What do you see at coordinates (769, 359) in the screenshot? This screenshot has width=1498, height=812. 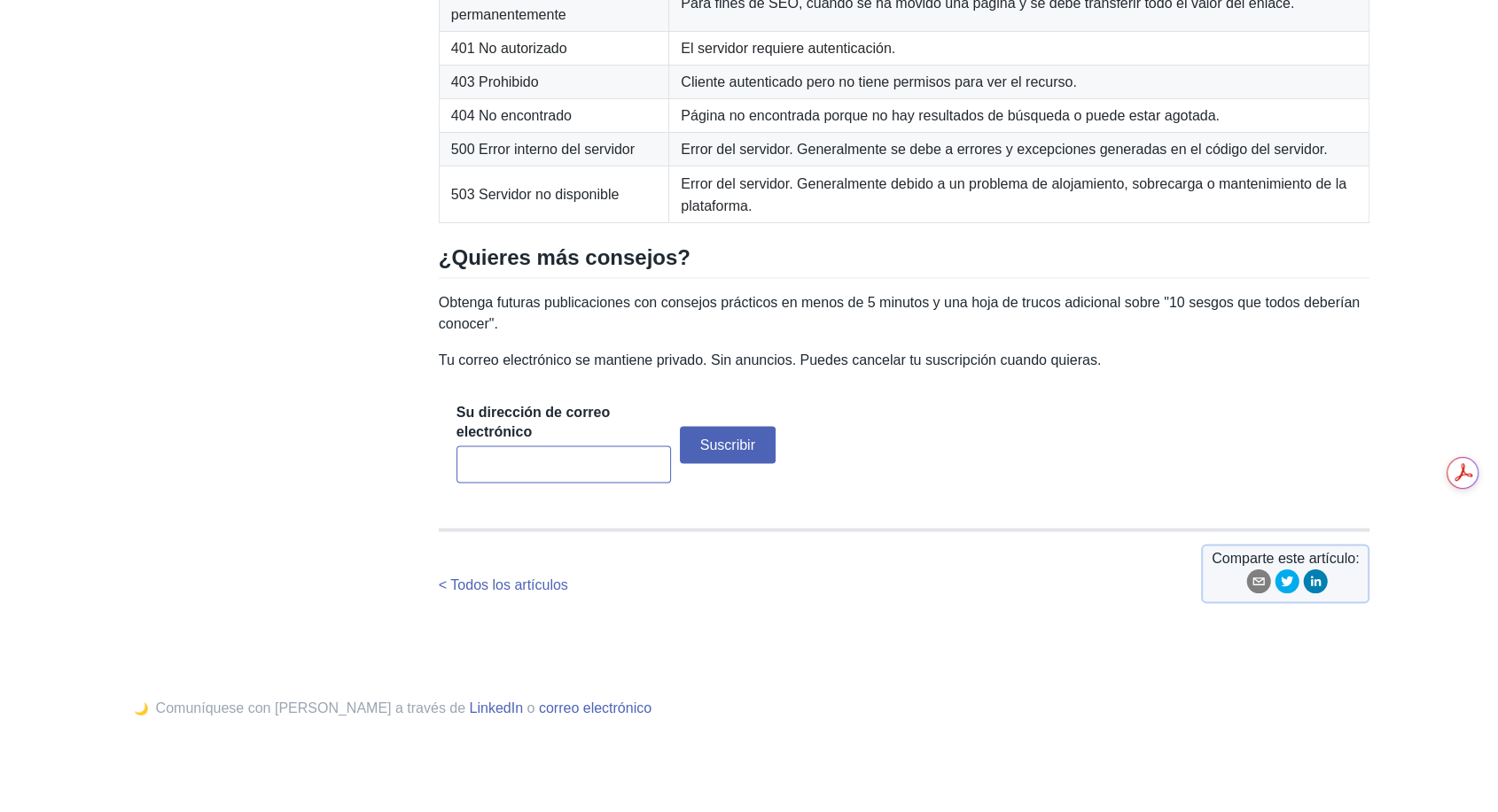 I see `font: Tu correo electrónico se mantiene privado. Sin anuncios. Puedes cancelar tu suscripción cuando qu...` at bounding box center [769, 359].